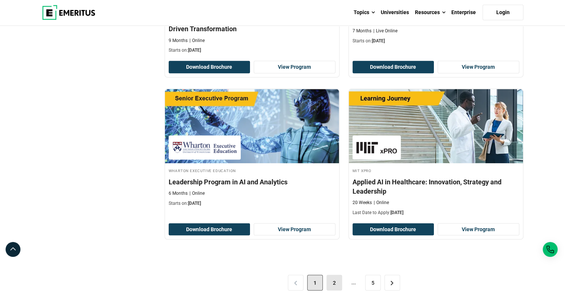 The image size is (565, 294). I want to click on a: AI and Machine Learning Course by MIT xPRO - September 25, 2025 MIT xPRO MIT xPRO Applied AI in H..., so click(436, 154).